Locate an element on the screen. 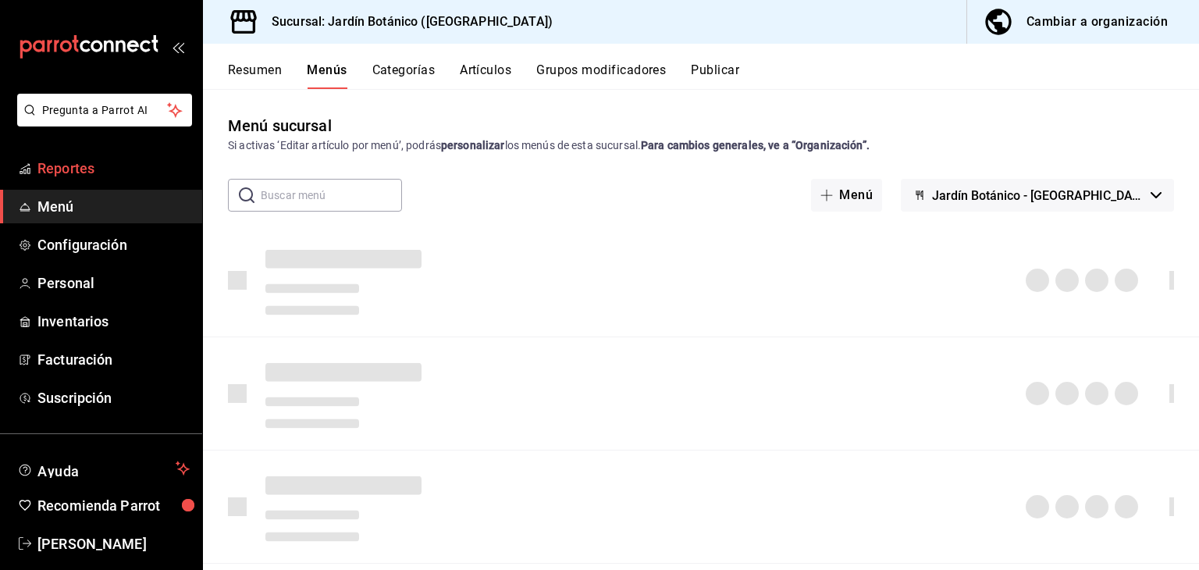  span: Recomienda Parrot is located at coordinates (113, 505).